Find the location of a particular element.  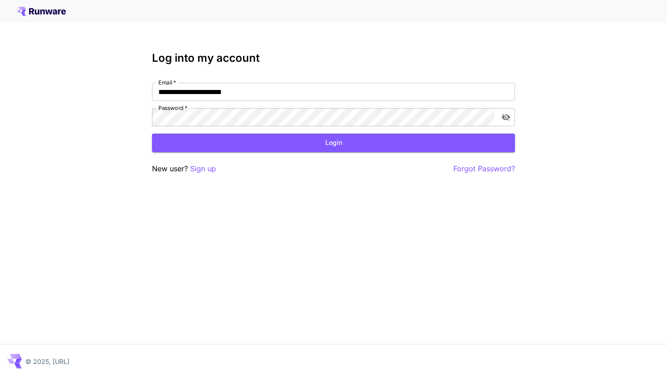

button: toggle password visibility is located at coordinates (506, 117).